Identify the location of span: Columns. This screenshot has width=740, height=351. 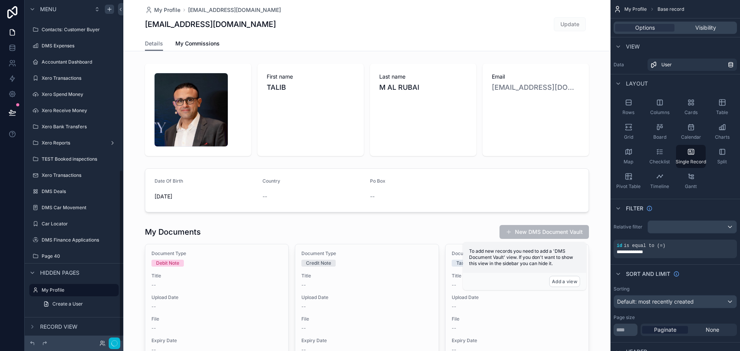
(660, 112).